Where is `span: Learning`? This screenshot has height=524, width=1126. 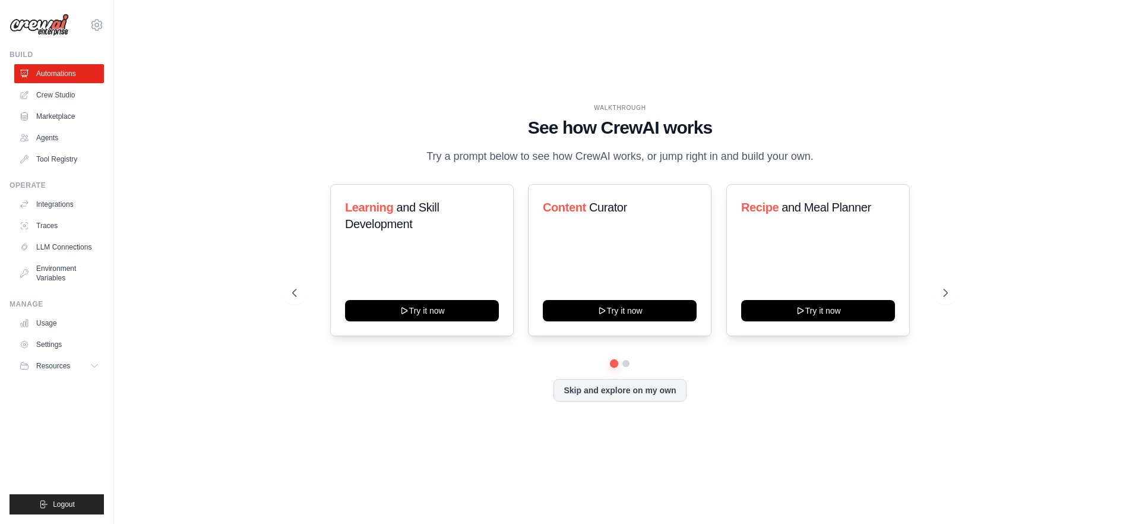 span: Learning is located at coordinates (369, 207).